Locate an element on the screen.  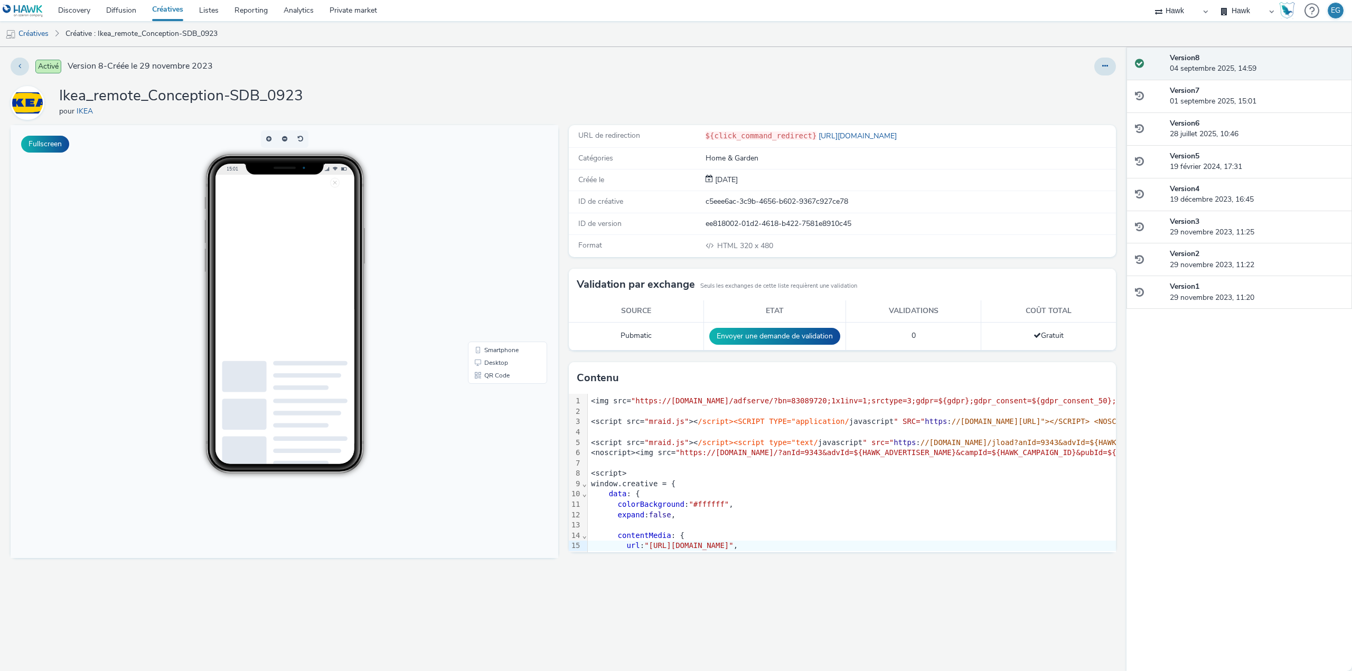
span: data is located at coordinates (618, 494).